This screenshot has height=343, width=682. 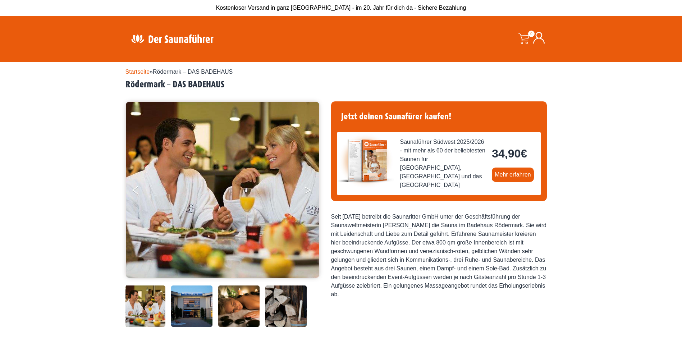 I want to click on img: der-saunafuehrer-2025-suedwest.jpg, so click(x=366, y=161).